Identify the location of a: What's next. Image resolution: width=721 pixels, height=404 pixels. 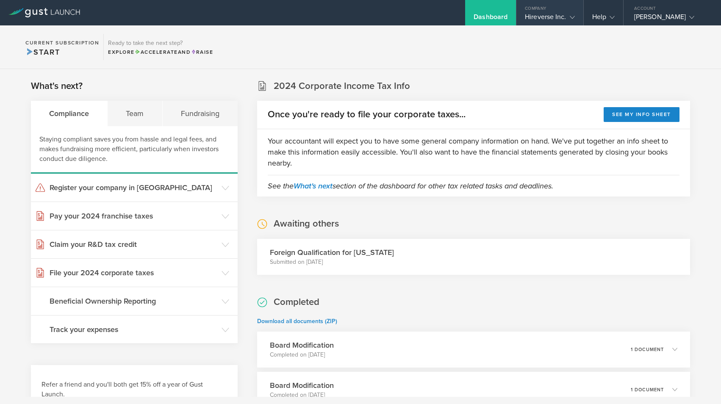
(313, 186).